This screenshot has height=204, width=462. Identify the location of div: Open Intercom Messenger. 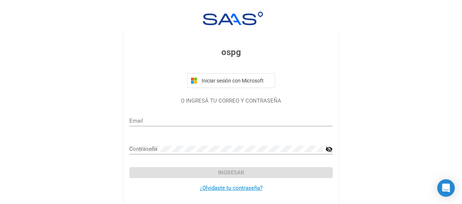
(446, 188).